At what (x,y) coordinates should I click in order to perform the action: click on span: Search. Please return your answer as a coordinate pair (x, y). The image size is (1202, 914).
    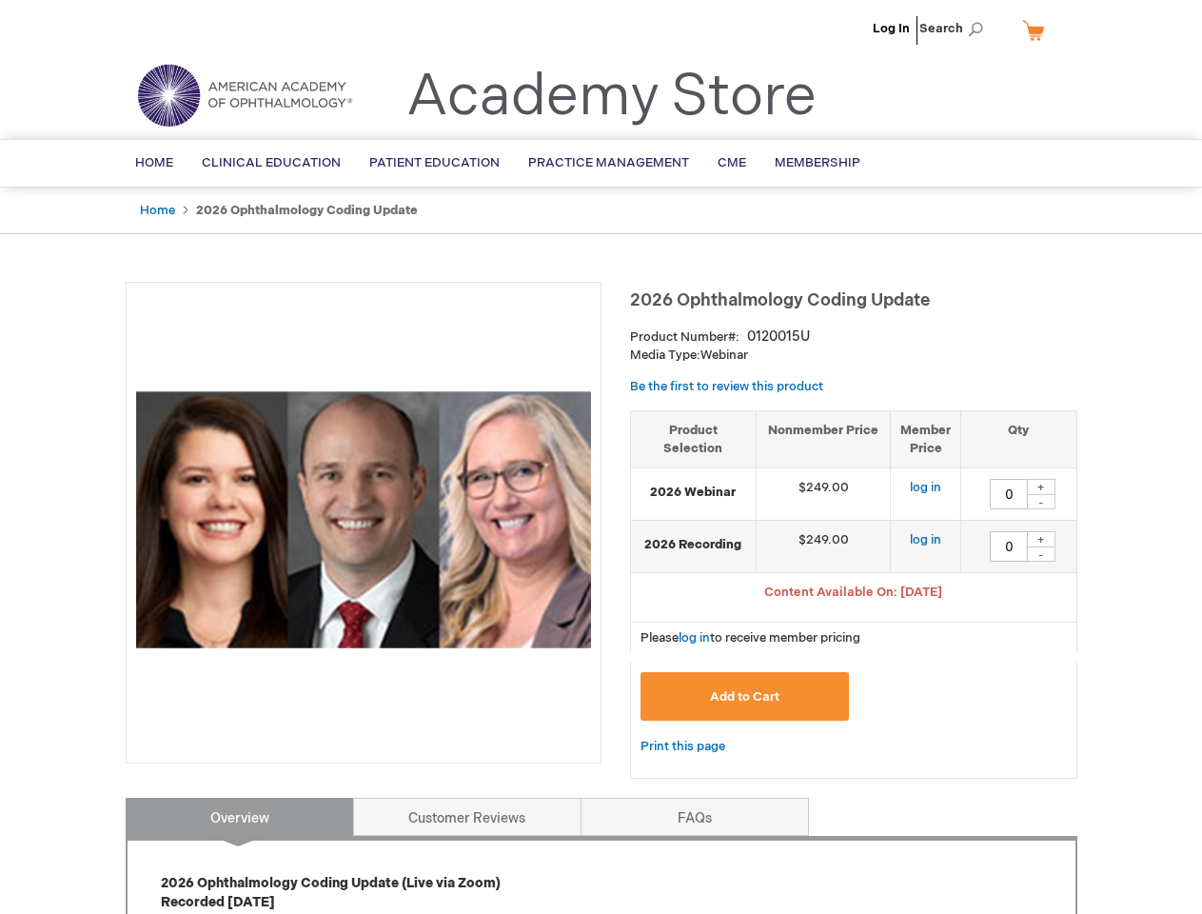
    Looking at the image, I should click on (955, 29).